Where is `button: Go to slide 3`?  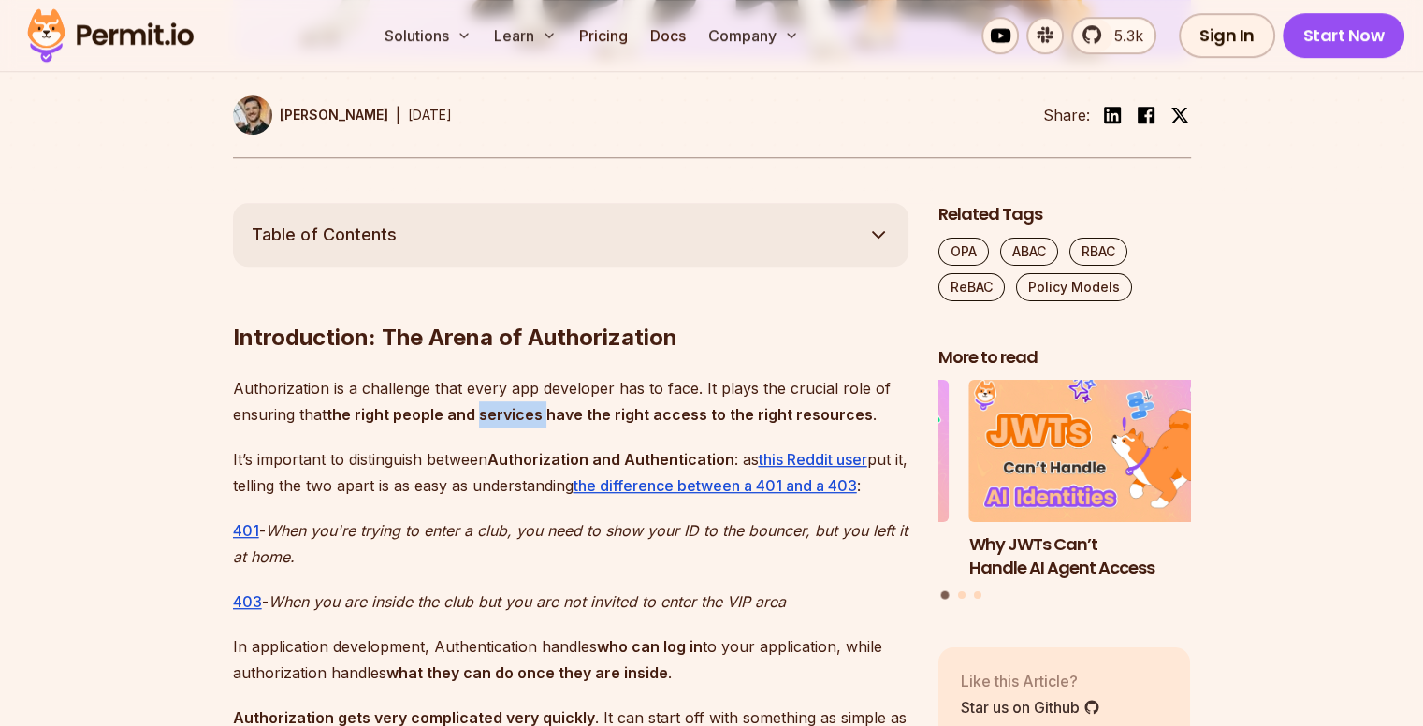
button: Go to slide 3 is located at coordinates (977, 595).